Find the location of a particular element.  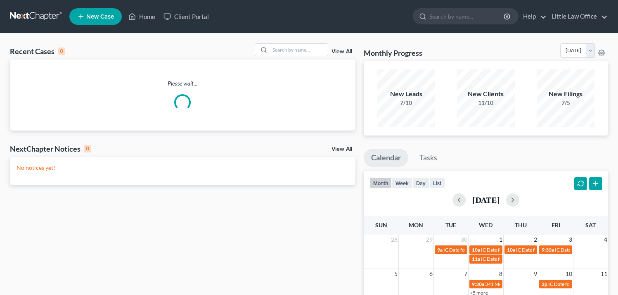

div: New Leads is located at coordinates (406, 94).